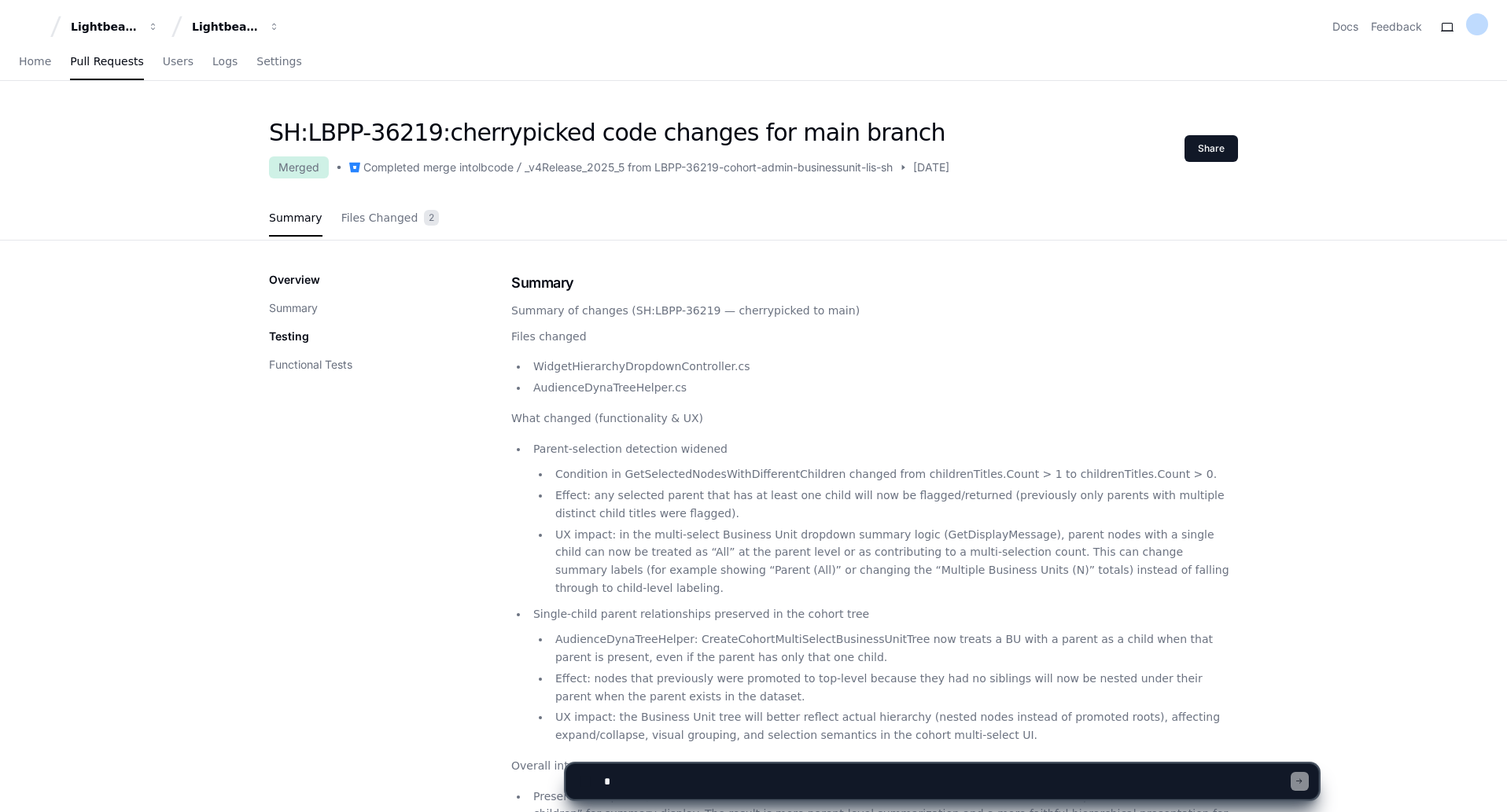 The image size is (1507, 812). Describe the element at coordinates (115, 26) in the screenshot. I see `button: Lightbeam Health` at that location.